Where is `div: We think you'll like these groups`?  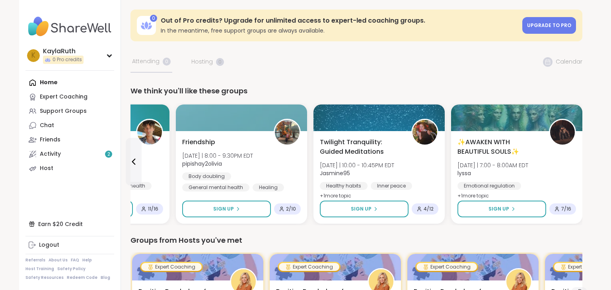 div: We think you'll like these groups is located at coordinates (356, 91).